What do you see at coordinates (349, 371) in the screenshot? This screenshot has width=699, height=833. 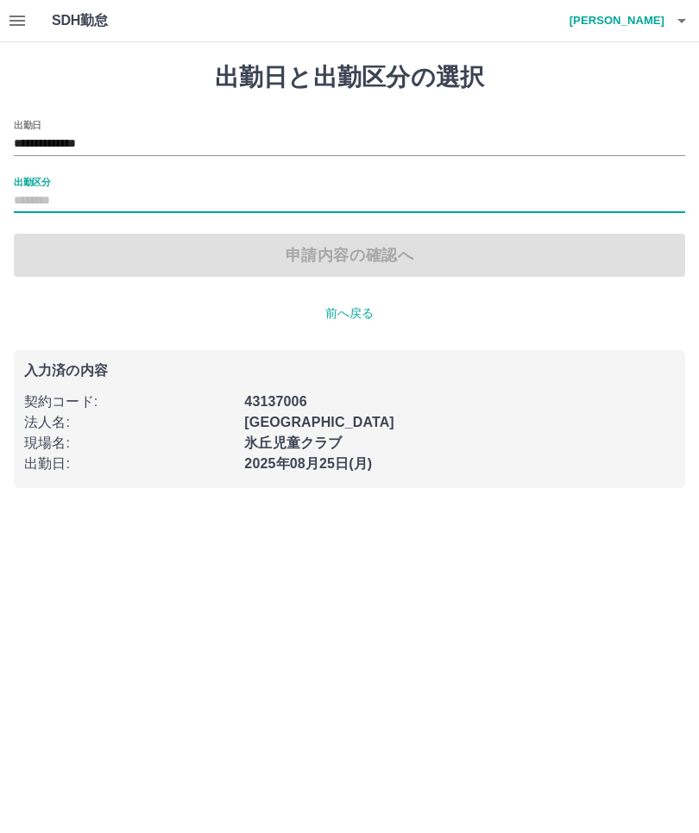 I see `p: 入力済の内容` at bounding box center [349, 371].